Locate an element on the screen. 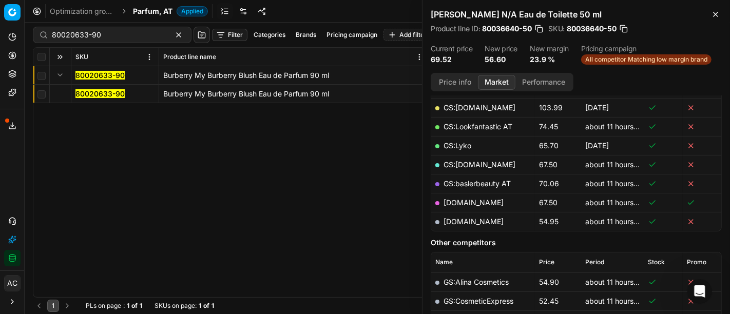 The width and height of the screenshot is (730, 314). a: GS:Lyko is located at coordinates (458, 145).